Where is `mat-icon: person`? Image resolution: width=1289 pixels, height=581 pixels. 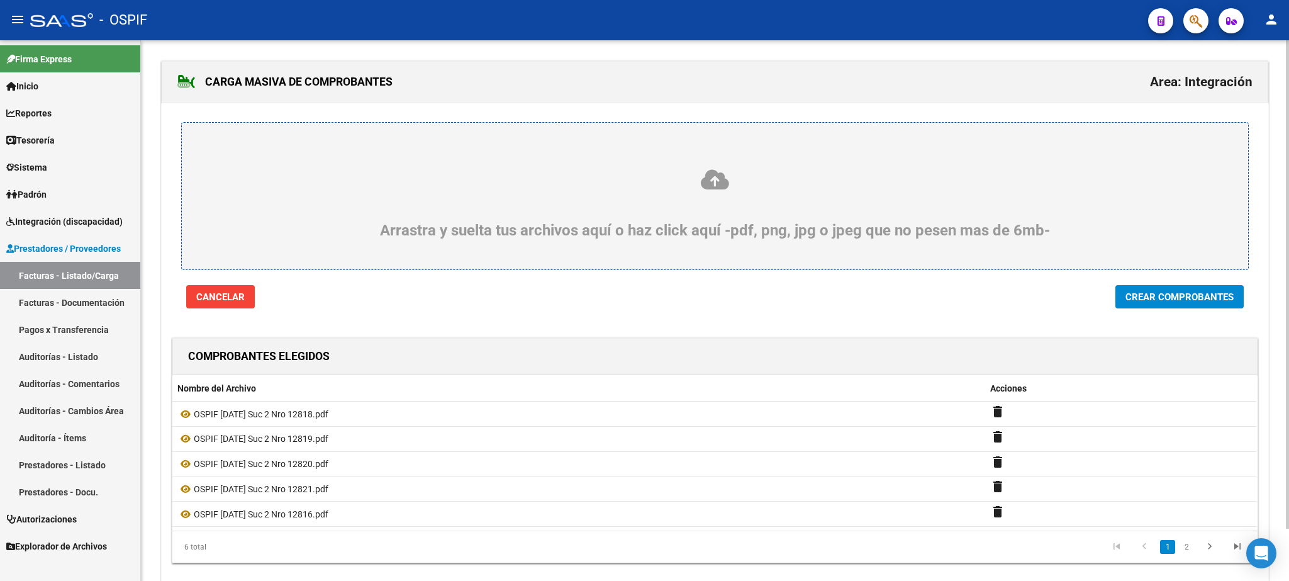 mat-icon: person is located at coordinates (1271, 20).